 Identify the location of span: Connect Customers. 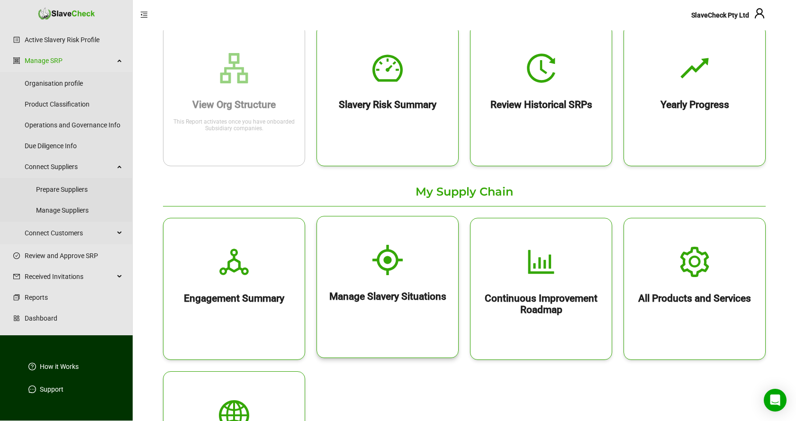
(69, 233).